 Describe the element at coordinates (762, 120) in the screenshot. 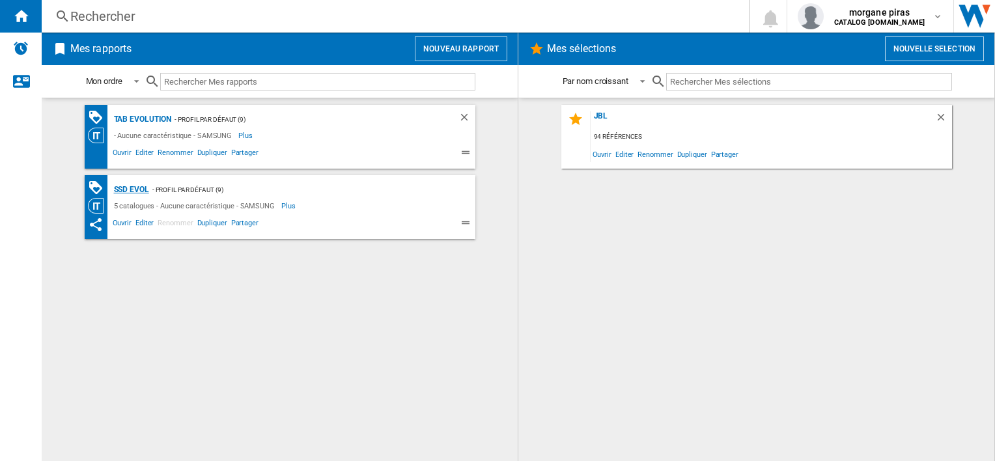

I see `div: JBL` at that location.